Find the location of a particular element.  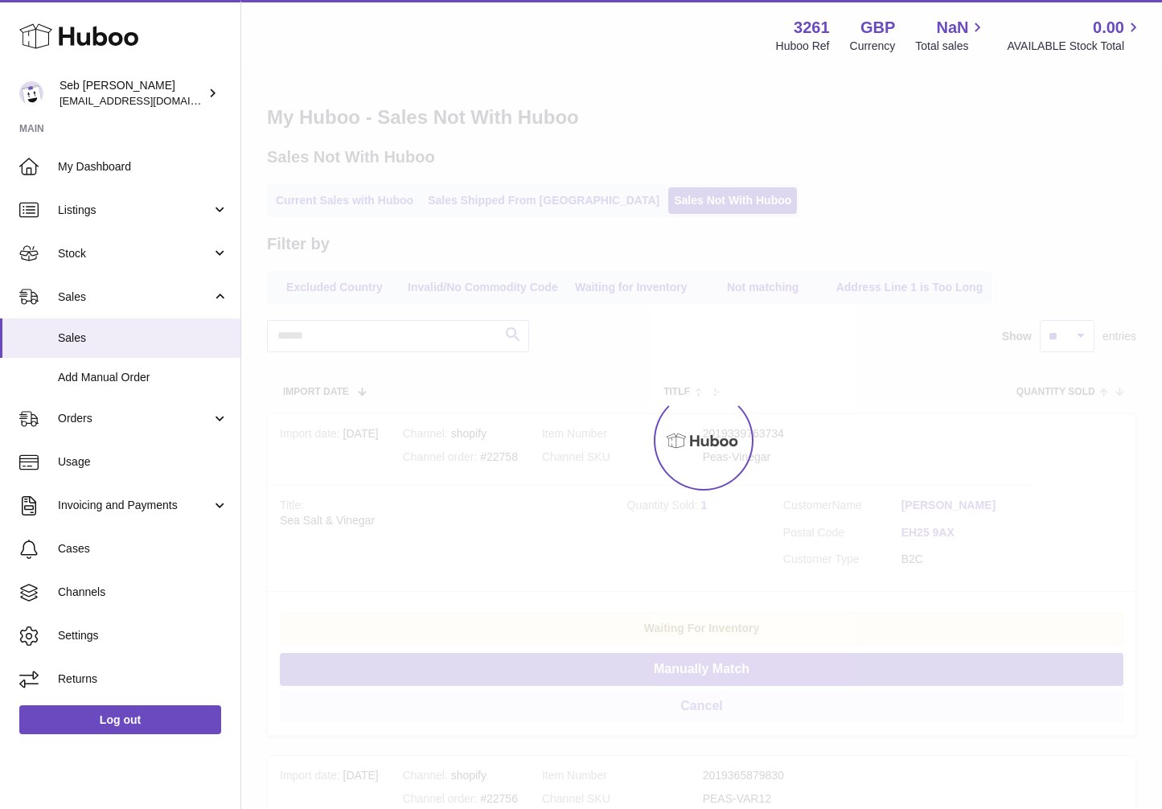

span: Channels is located at coordinates (143, 592).